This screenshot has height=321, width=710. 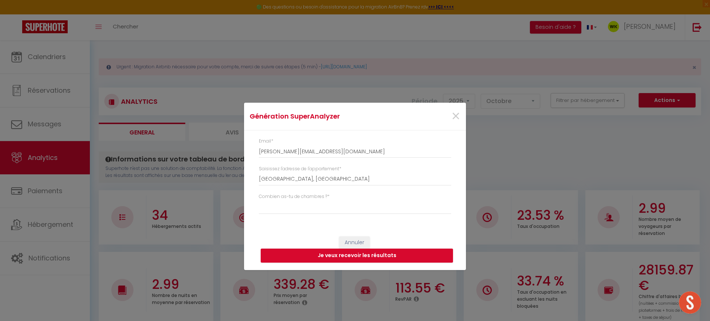 I want to click on button: Annuler, so click(x=354, y=243).